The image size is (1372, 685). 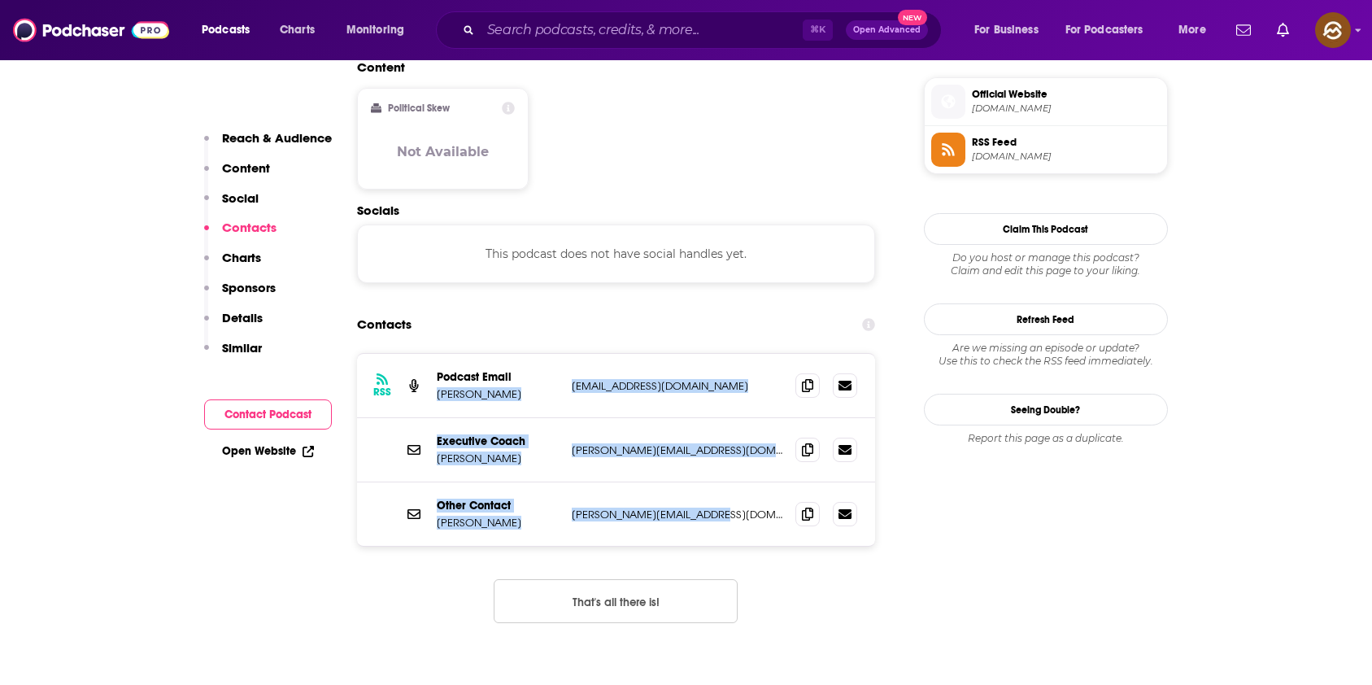 What do you see at coordinates (267, 450) in the screenshot?
I see `a: Open Website` at bounding box center [267, 450].